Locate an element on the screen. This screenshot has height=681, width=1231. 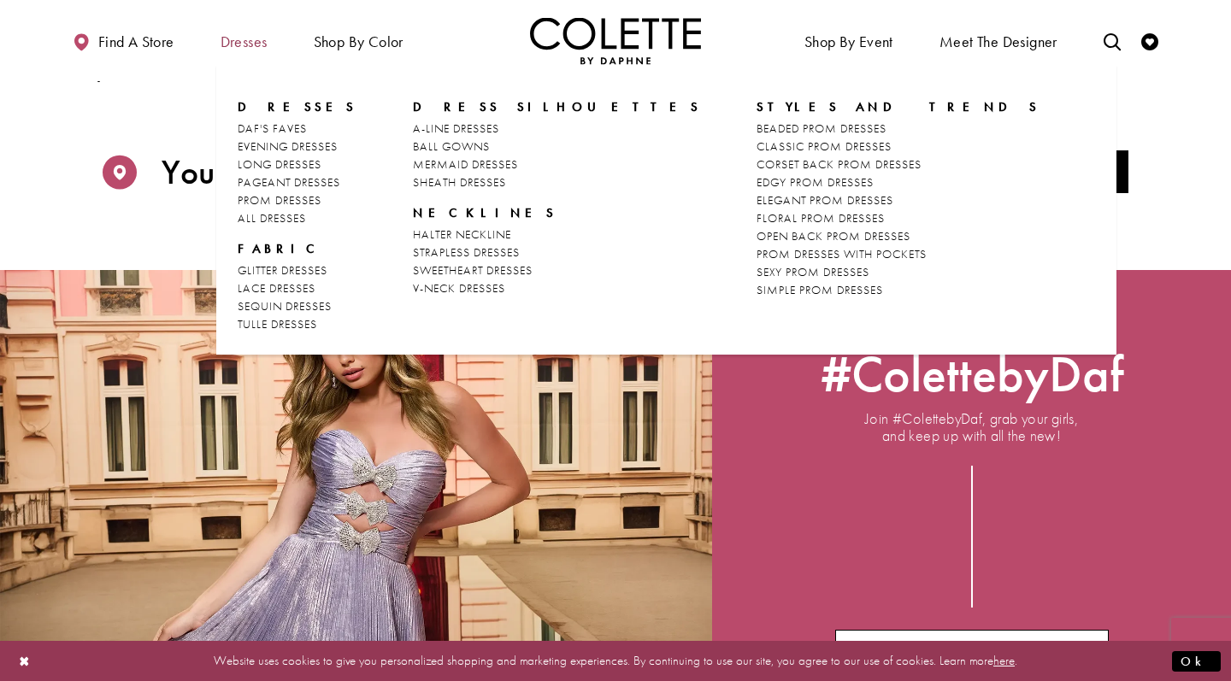
span: CLASSIC PROM DRESSES is located at coordinates (824, 146).